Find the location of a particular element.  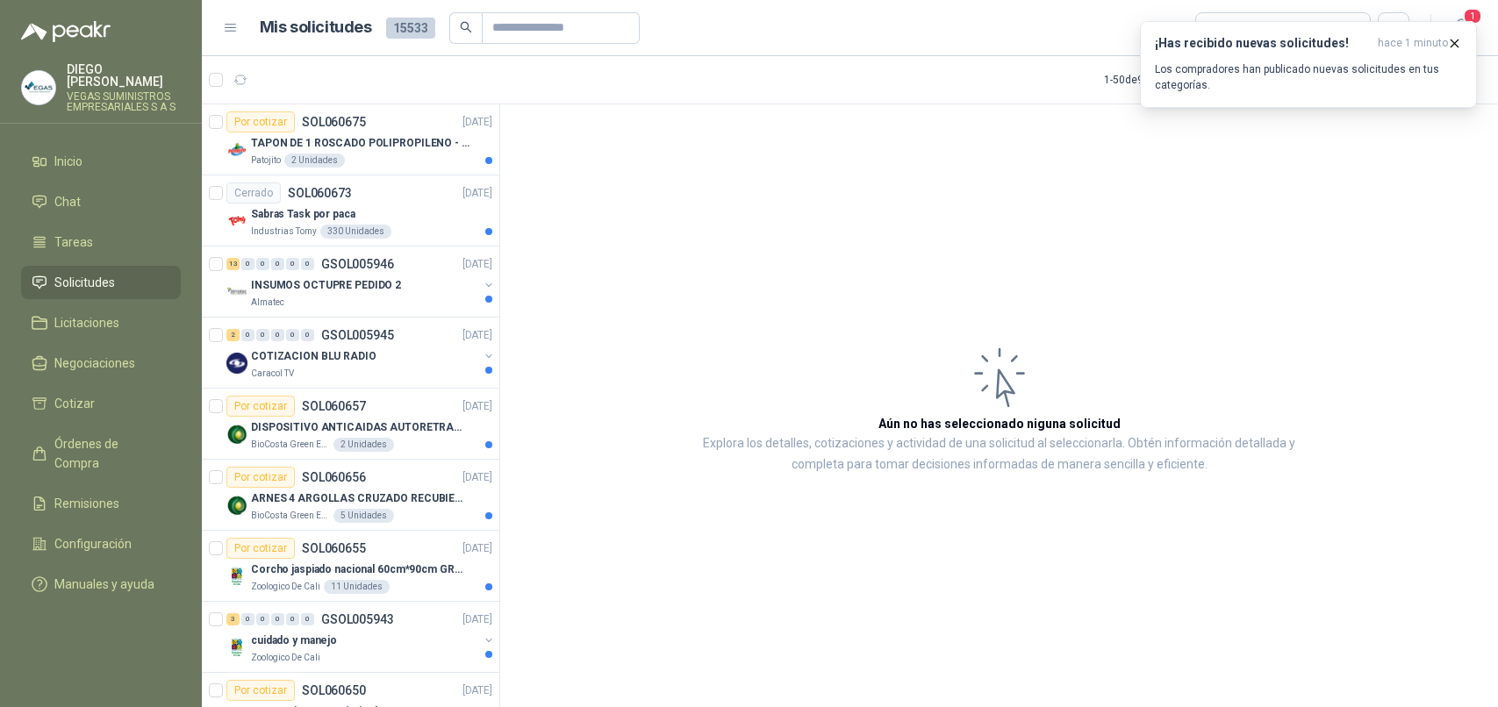

a: Negociaciones is located at coordinates (101, 363).